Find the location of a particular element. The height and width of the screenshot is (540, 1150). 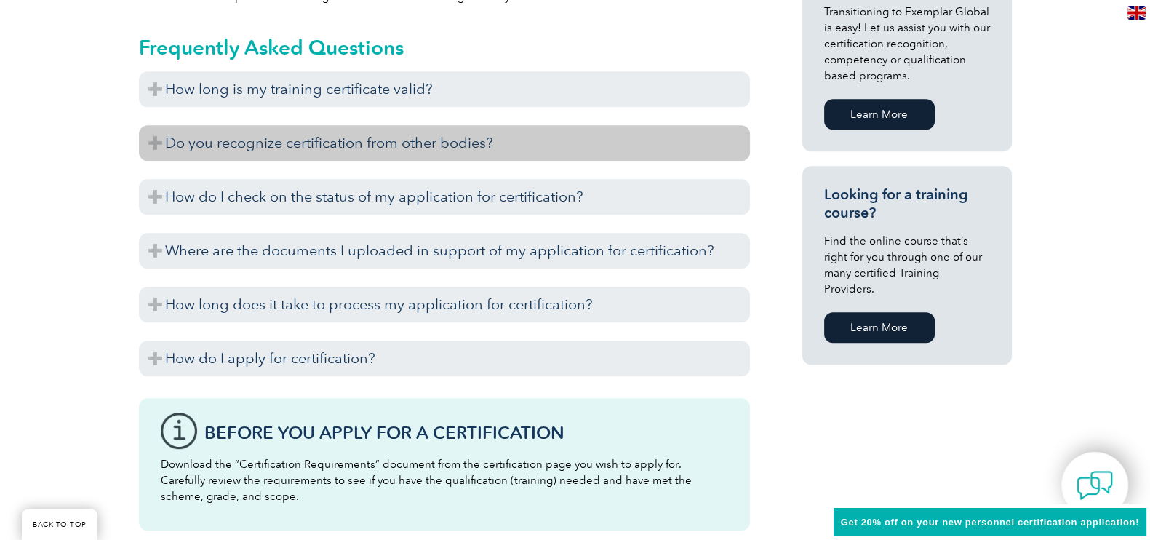

h3: How long does it take to process my application for certification? is located at coordinates (444, 304).